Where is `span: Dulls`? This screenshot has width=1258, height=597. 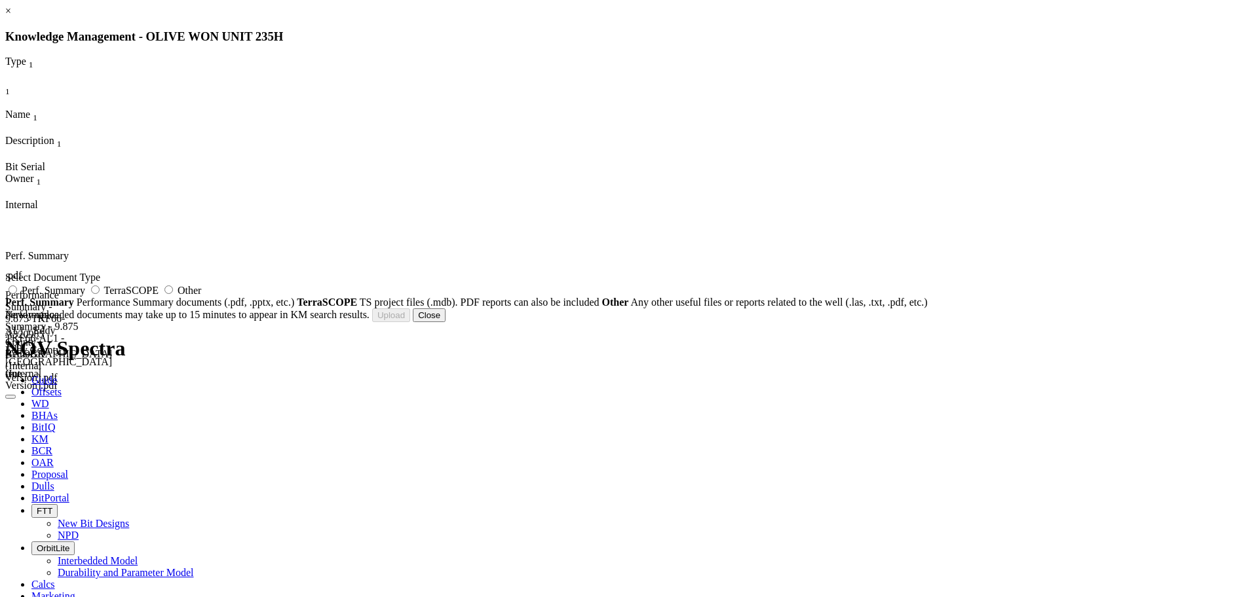 span: Dulls is located at coordinates (43, 486).